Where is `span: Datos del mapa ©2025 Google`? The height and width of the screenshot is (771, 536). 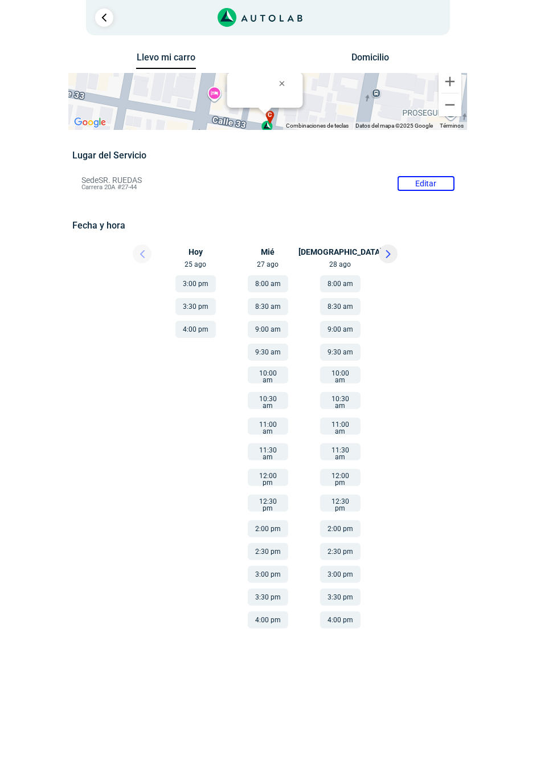
span: Datos del mapa ©2025 Google is located at coordinates (395, 125).